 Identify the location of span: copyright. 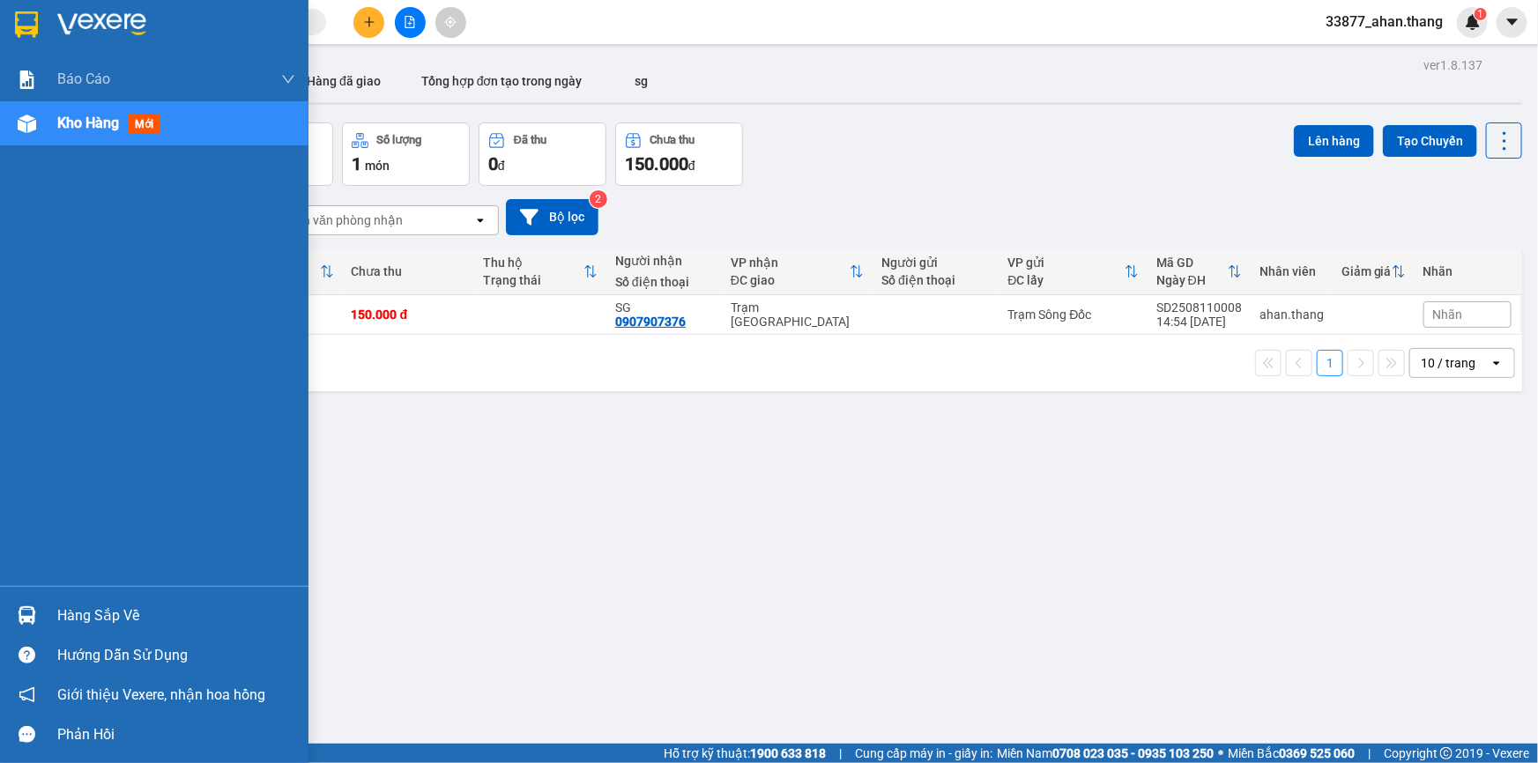
(1446, 753).